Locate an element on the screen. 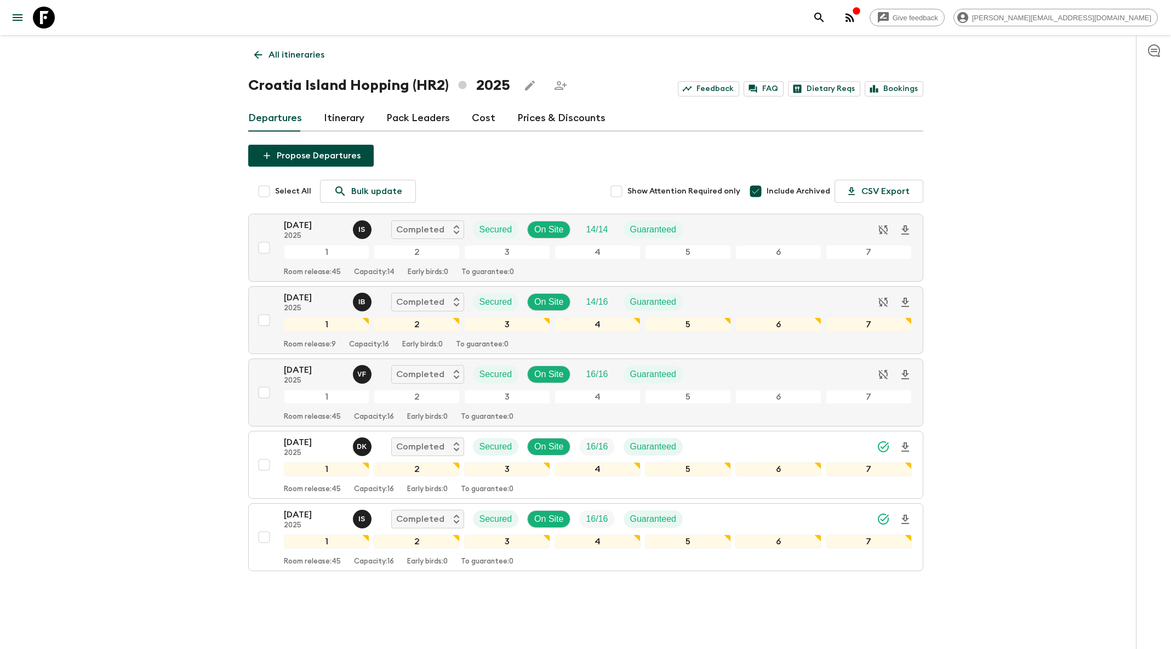  a: Dietary Reqs is located at coordinates (824, 89).